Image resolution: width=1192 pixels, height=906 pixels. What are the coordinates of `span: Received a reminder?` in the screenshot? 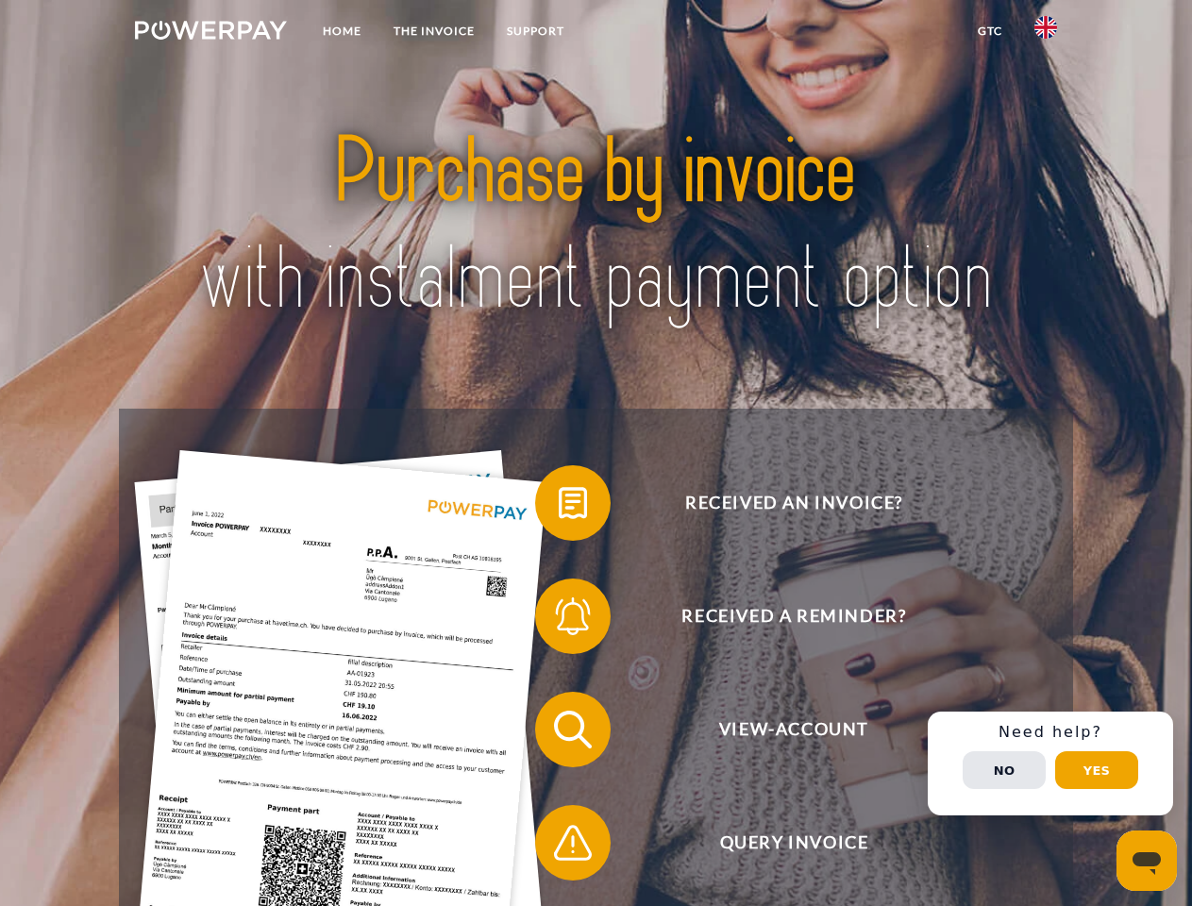 It's located at (794, 616).